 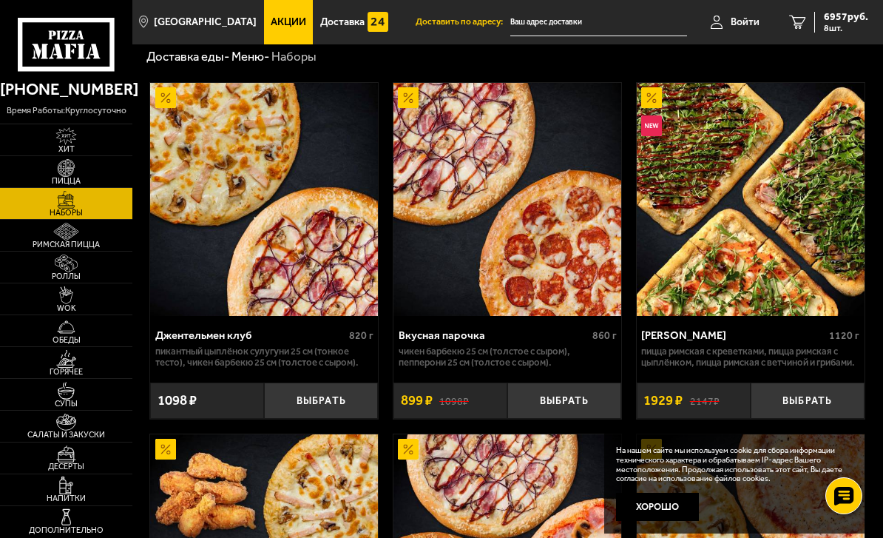 I want to click on span: 1120 г, so click(x=844, y=335).